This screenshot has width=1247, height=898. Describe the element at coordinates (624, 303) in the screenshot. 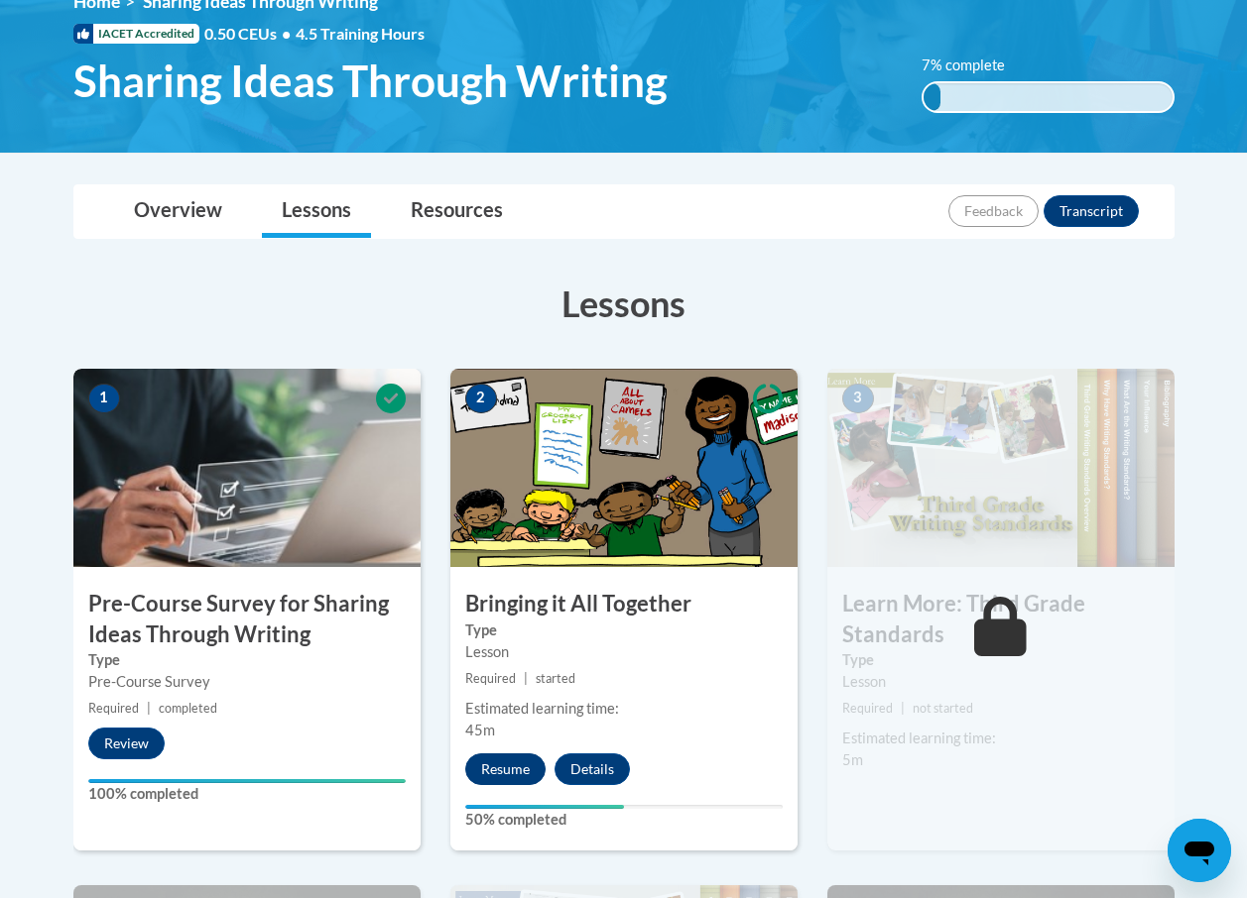

I see `h3: Lessons` at that location.